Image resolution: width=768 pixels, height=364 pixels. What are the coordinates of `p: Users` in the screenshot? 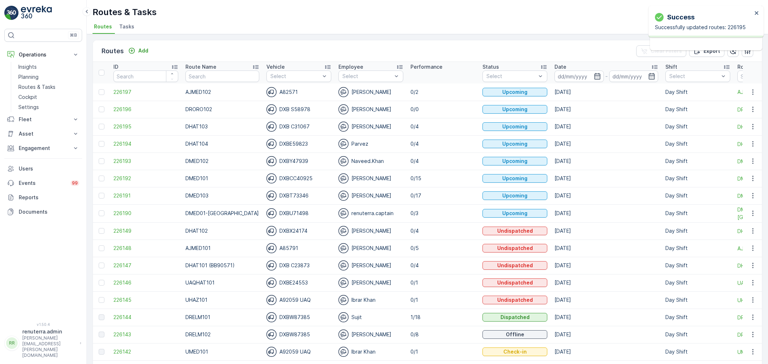 It's located at (49, 169).